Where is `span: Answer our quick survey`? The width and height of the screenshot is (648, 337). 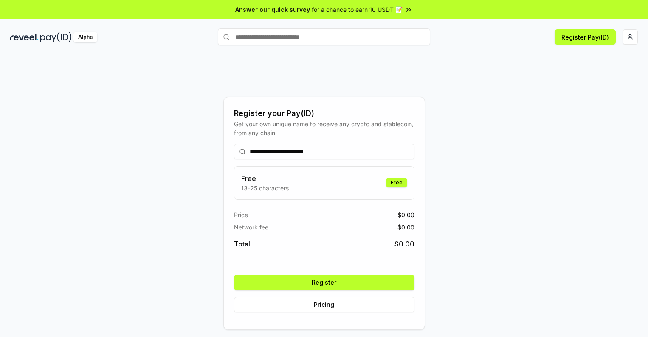
span: Answer our quick survey is located at coordinates (273, 9).